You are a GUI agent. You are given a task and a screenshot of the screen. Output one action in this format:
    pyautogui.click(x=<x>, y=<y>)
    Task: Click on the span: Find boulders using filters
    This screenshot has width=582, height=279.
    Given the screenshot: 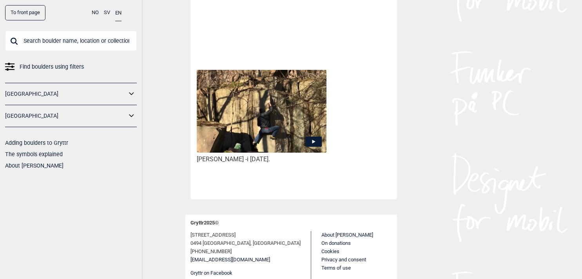 What is the action you would take?
    pyautogui.click(x=52, y=67)
    